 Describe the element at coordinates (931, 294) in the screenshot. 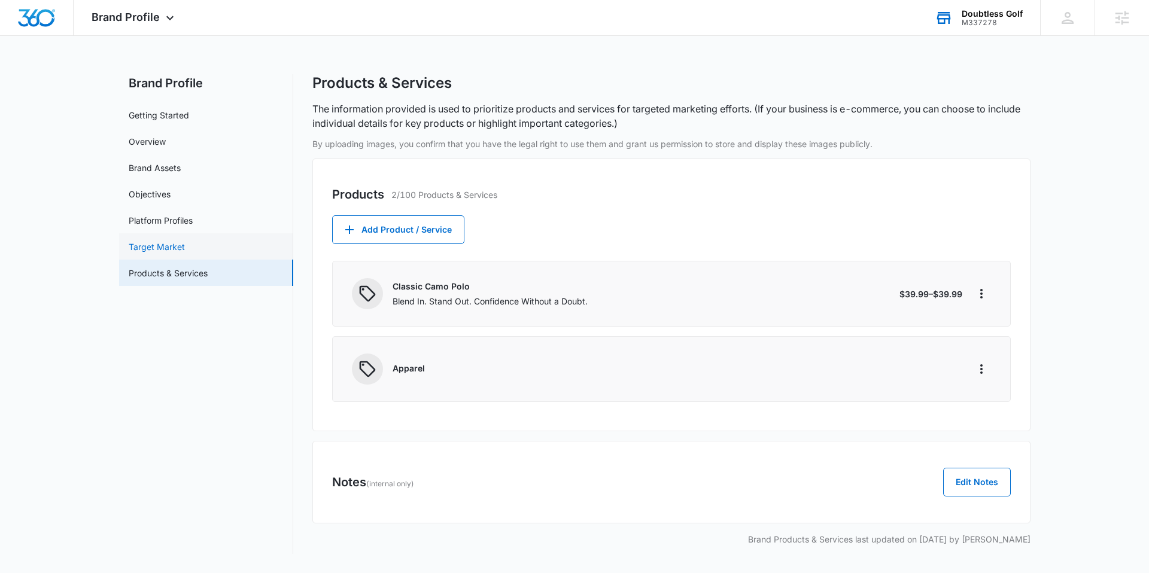

I see `p: $39.99–$39.99` at that location.